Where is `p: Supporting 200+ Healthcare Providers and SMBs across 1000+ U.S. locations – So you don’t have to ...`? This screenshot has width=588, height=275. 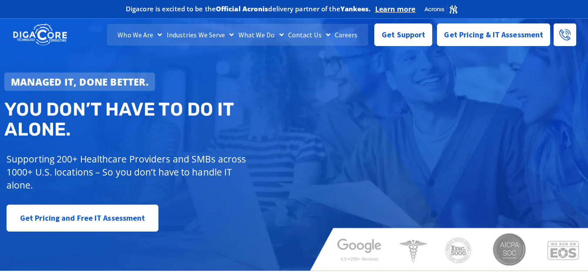 p: Supporting 200+ Healthcare Providers and SMBs across 1000+ U.S. locations – So you don’t have to ... is located at coordinates (127, 172).